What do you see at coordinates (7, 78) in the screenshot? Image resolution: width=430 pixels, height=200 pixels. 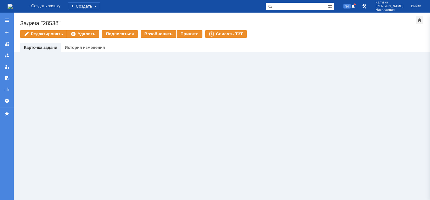 I see `a: Мои согласования` at bounding box center [7, 78].